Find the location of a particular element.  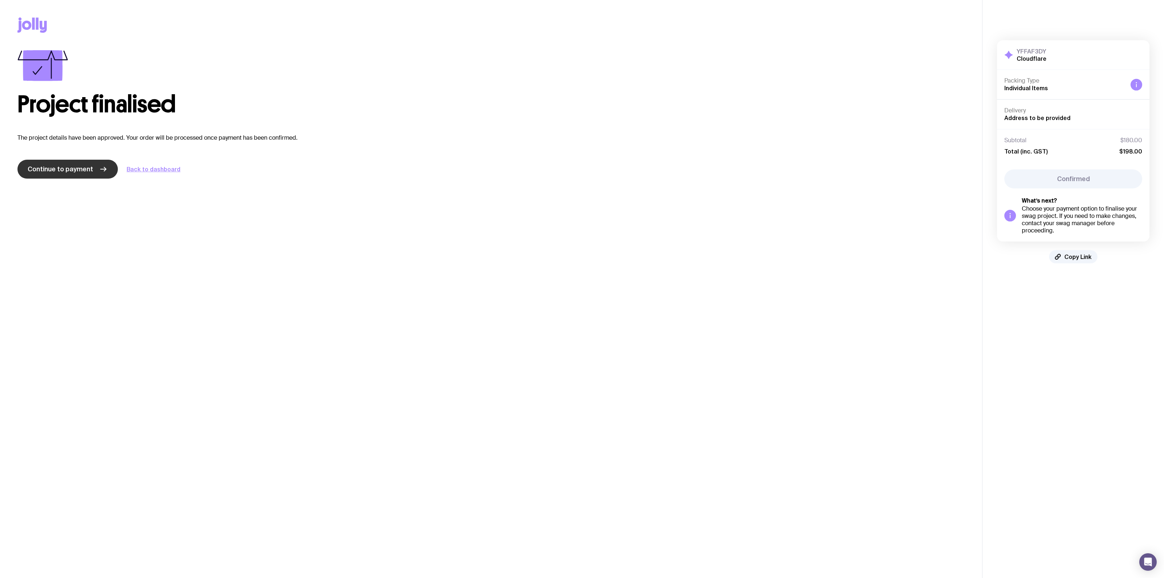

span: Address to be provided is located at coordinates (1038, 118).